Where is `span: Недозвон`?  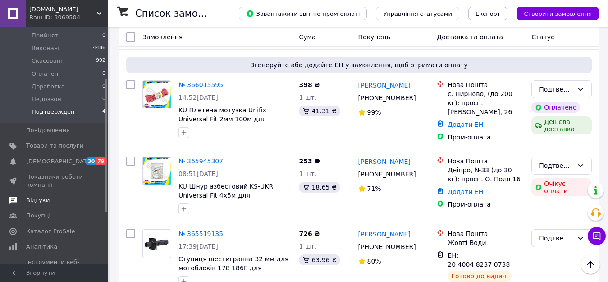 span: Недозвон is located at coordinates (46, 99).